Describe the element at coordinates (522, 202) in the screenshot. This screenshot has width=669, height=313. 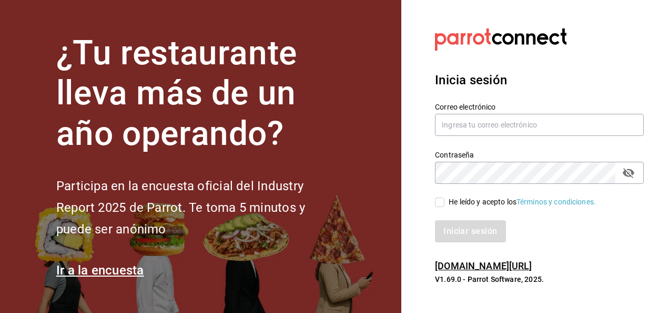
I see `div: He leído y acepto los` at that location.